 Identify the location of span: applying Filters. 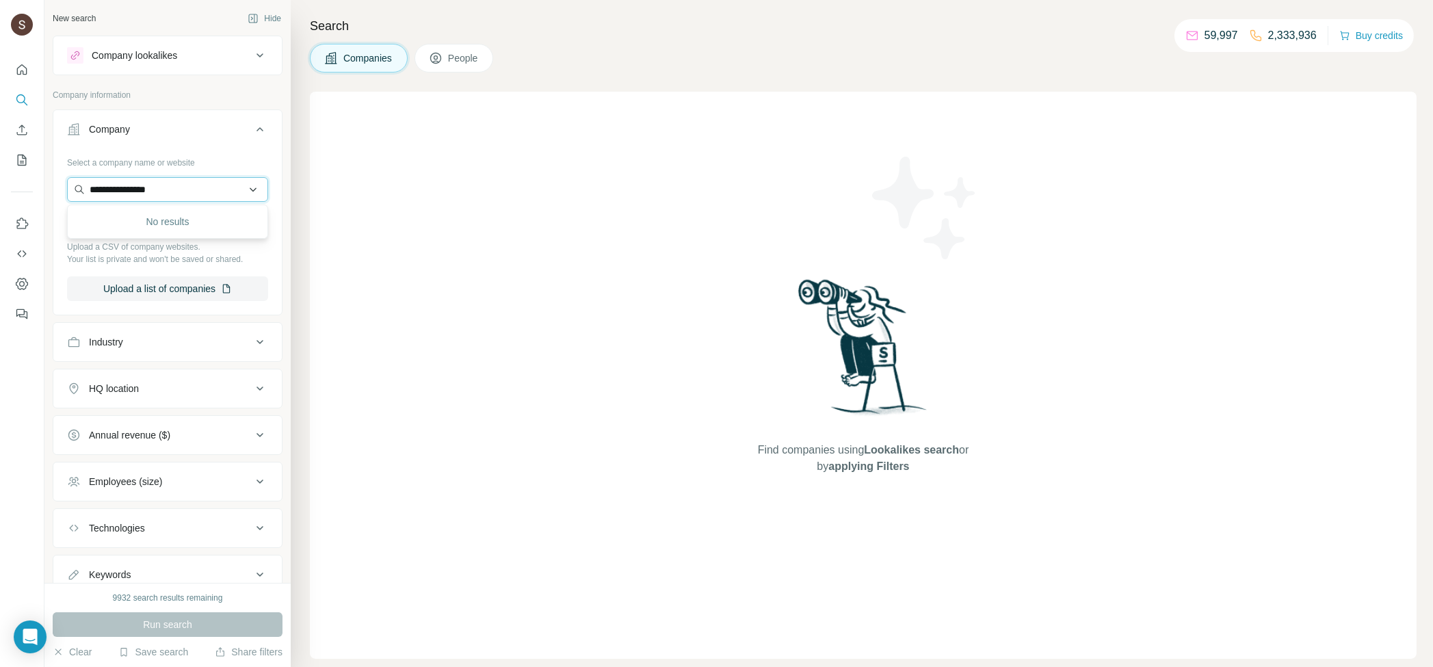
(868, 466).